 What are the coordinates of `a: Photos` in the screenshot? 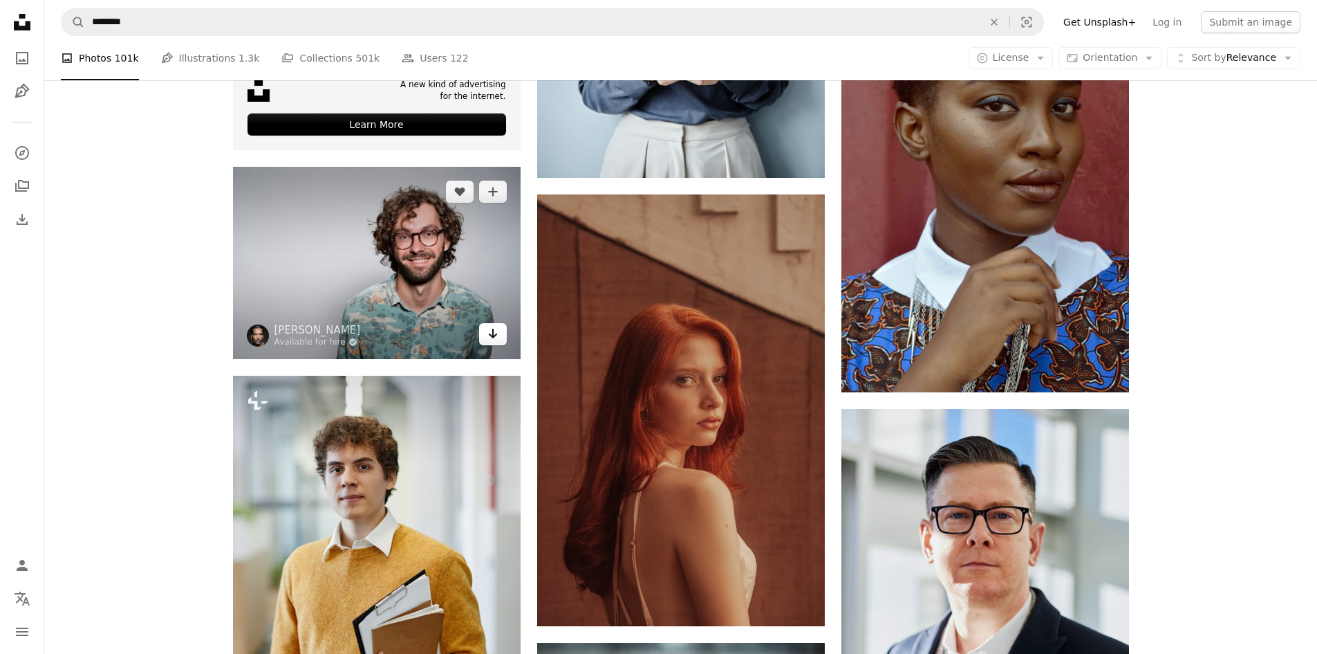 It's located at (22, 58).